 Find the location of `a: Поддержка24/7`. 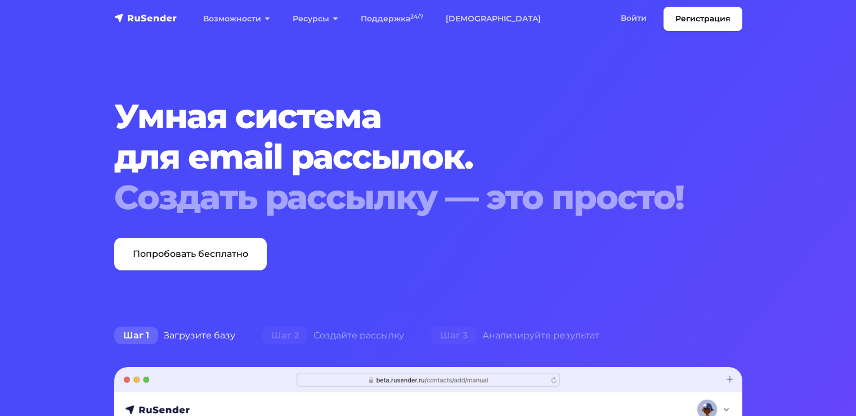

a: Поддержка24/7 is located at coordinates (392, 19).